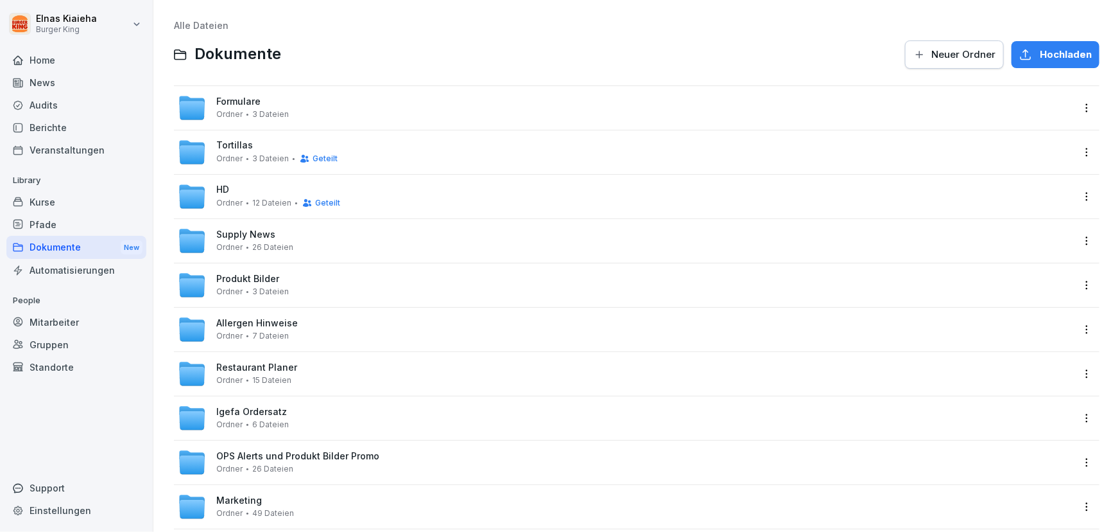 The image size is (1120, 532). Describe the element at coordinates (246, 234) in the screenshot. I see `span: Supply News` at that location.